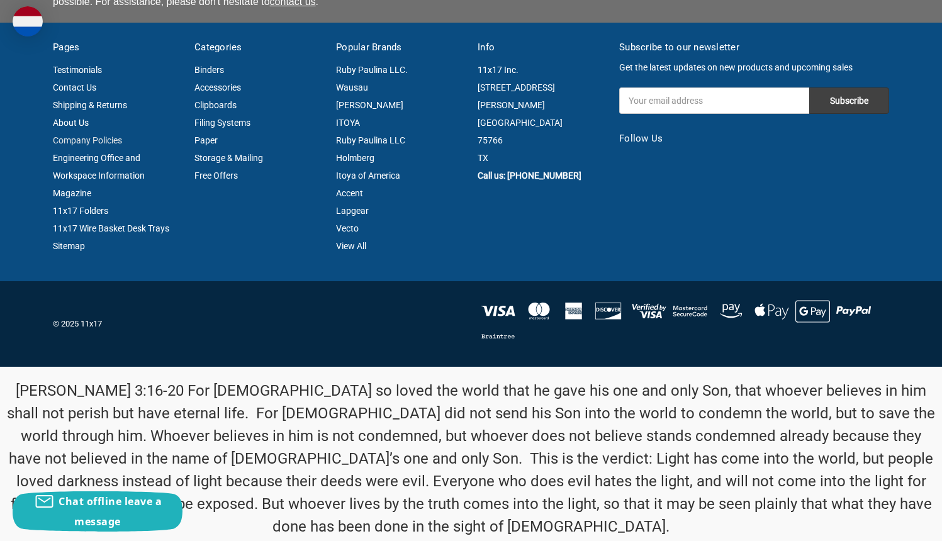 This screenshot has width=942, height=541. What do you see at coordinates (87, 140) in the screenshot?
I see `a: Company Policies` at bounding box center [87, 140].